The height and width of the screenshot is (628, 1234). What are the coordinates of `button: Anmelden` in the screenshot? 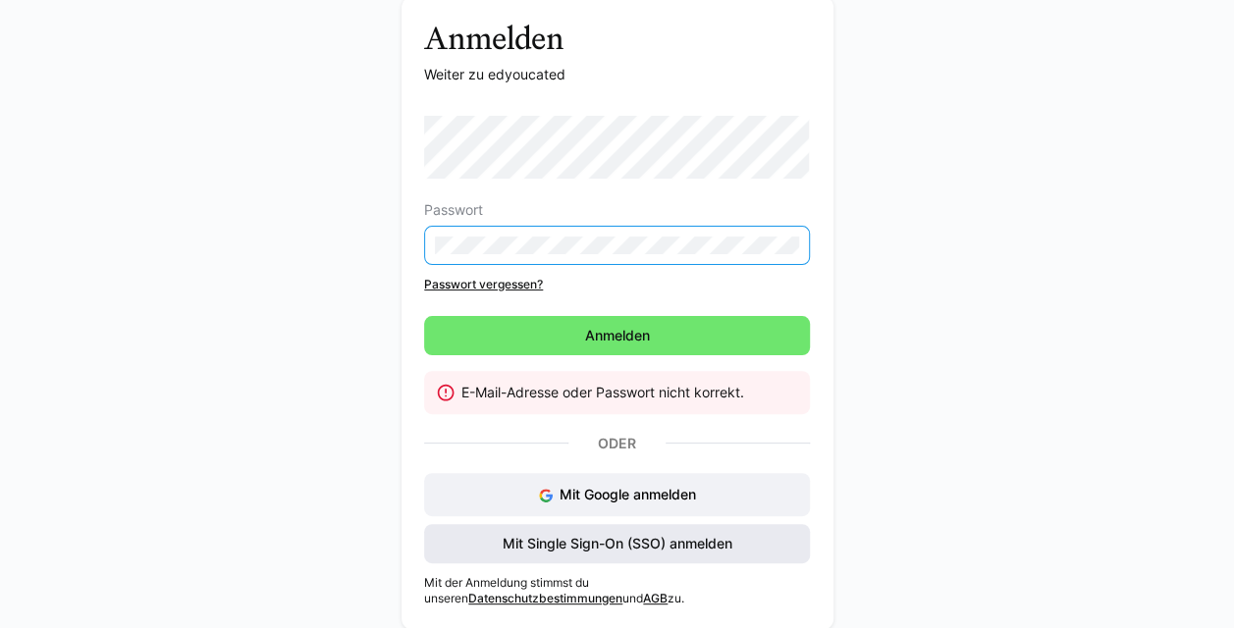 It's located at (617, 336).